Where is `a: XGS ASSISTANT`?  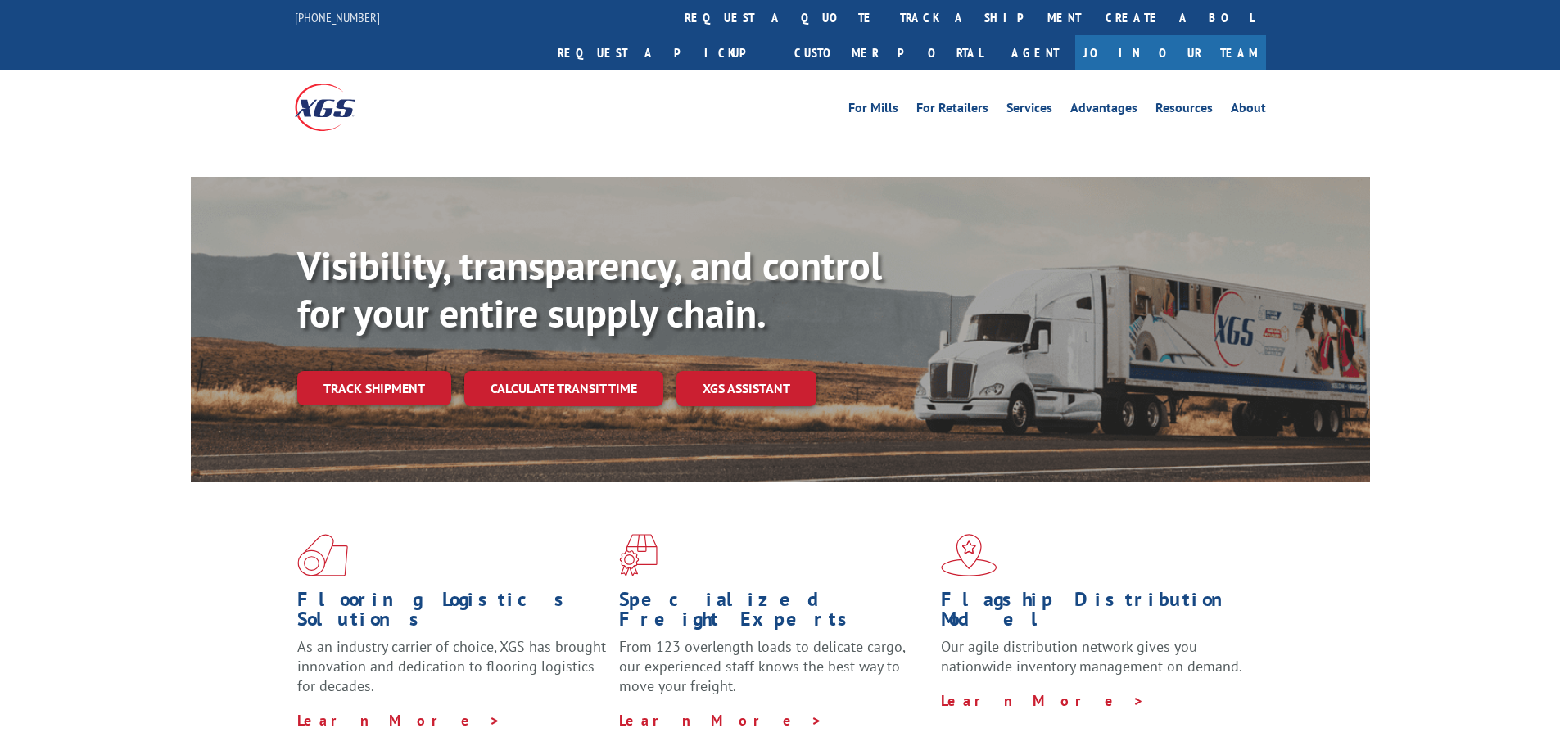
a: XGS ASSISTANT is located at coordinates (746, 388).